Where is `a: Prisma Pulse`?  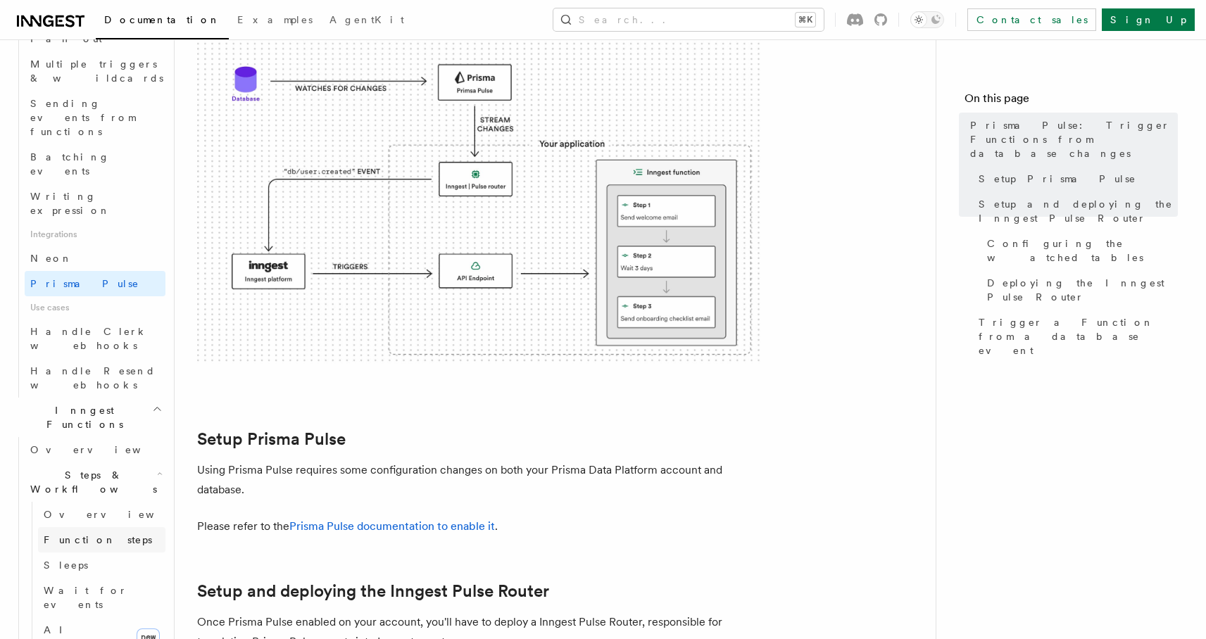
a: Prisma Pulse is located at coordinates (95, 284).